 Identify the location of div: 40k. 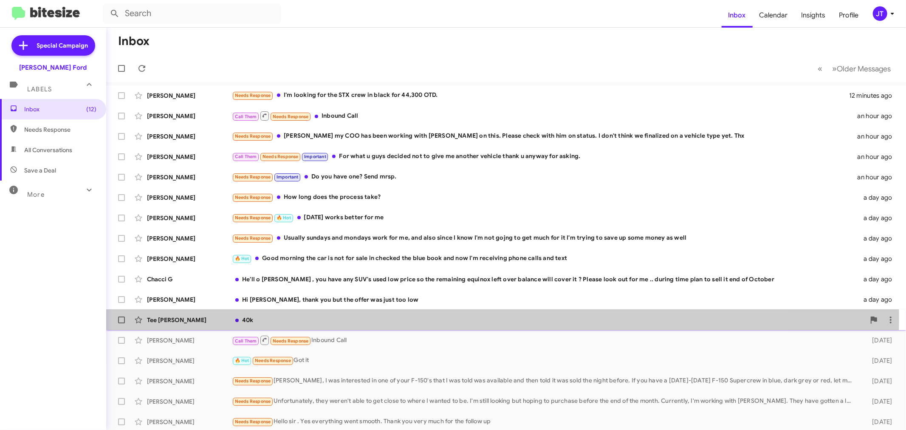
(548, 320).